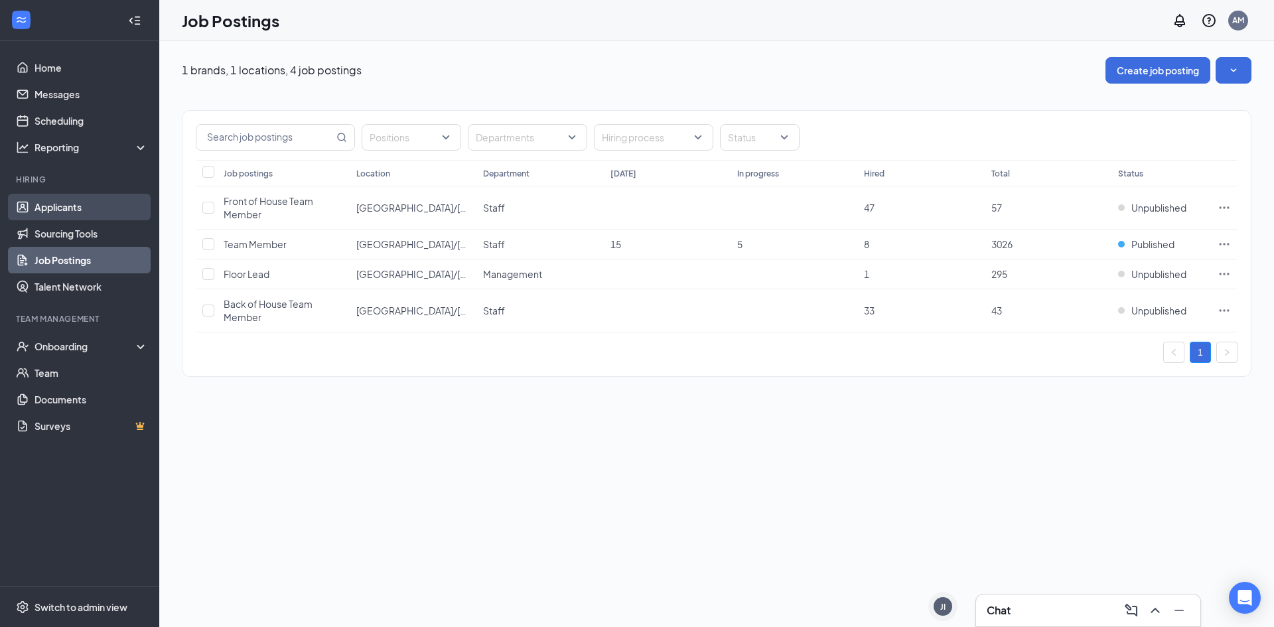 The image size is (1274, 627). I want to click on li: 1, so click(1200, 352).